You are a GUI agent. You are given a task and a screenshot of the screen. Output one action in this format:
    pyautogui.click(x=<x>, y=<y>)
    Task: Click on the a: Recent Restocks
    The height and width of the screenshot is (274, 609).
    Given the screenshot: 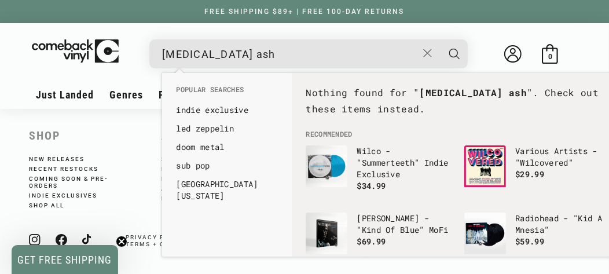 What is the action you would take?
    pyautogui.click(x=71, y=167)
    